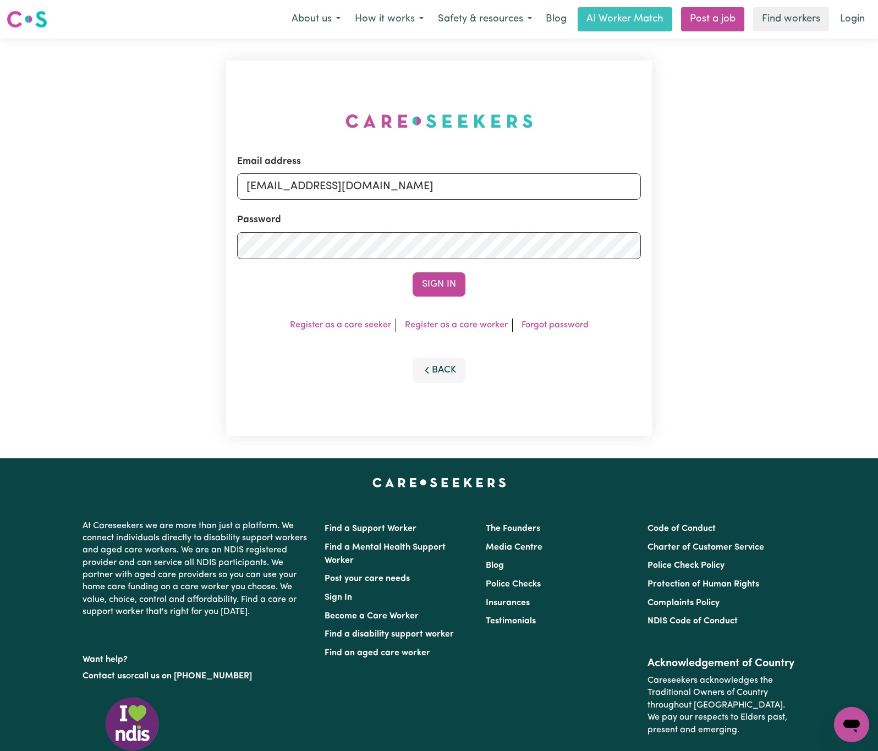 This screenshot has width=878, height=751. I want to click on a: Testimonials, so click(511, 621).